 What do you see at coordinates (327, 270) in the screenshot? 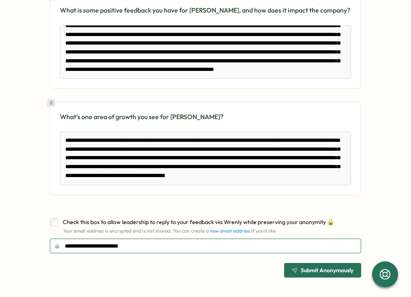
I see `span: Submit Anonymously` at bounding box center [327, 270].